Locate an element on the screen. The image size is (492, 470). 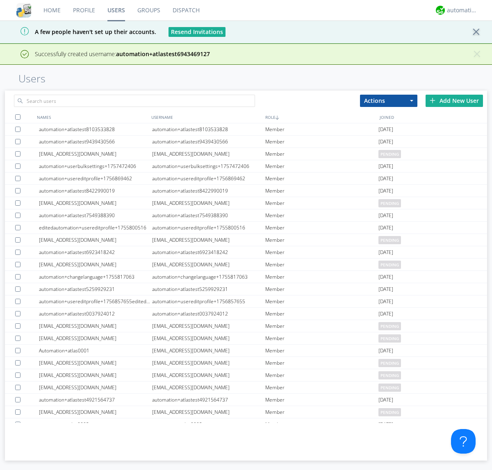
div: automation+usereditprofile+1756857655 is located at coordinates (209, 301).